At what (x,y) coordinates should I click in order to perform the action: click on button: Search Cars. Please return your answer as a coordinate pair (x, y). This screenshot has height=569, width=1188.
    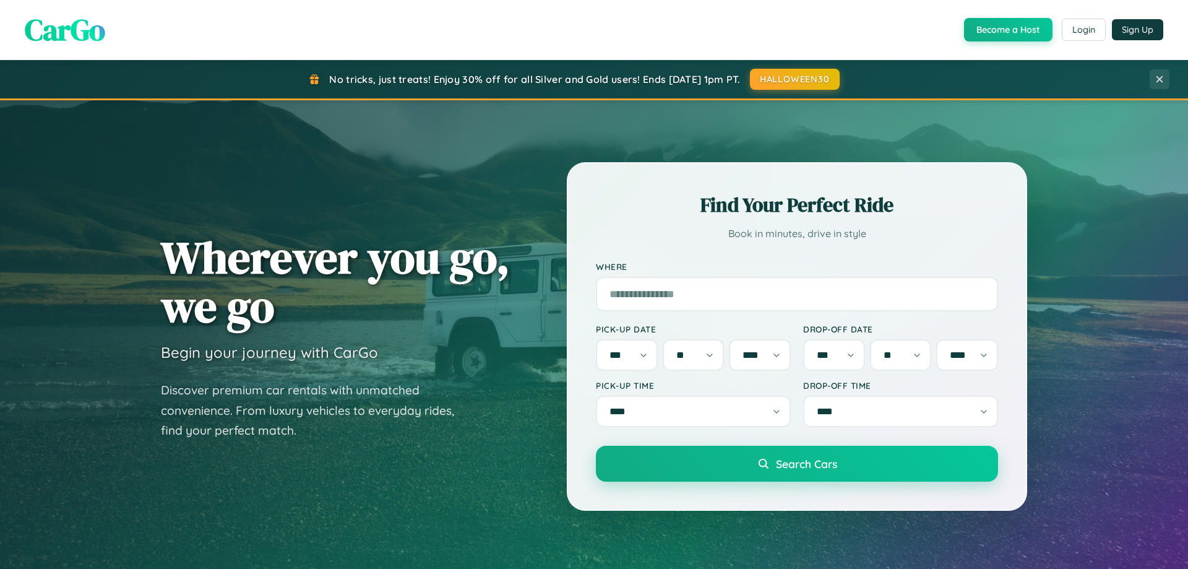
    Looking at the image, I should click on (797, 464).